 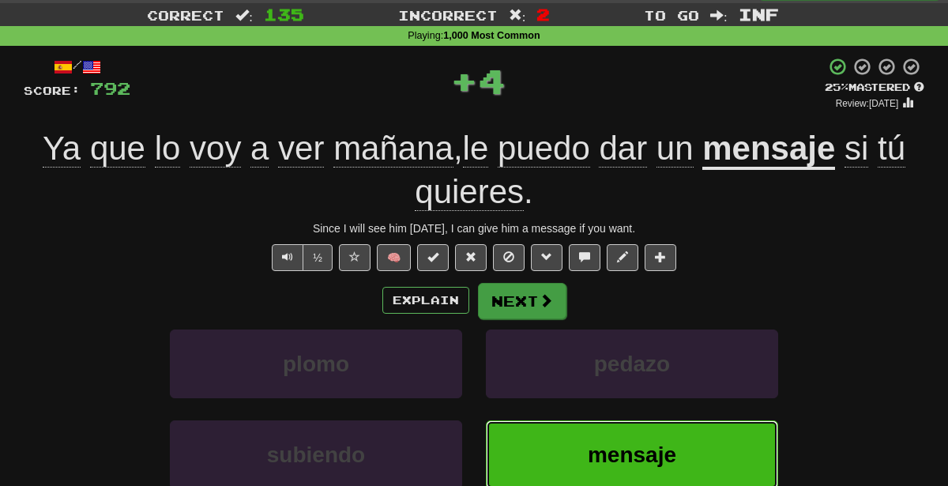 What do you see at coordinates (301, 149) in the screenshot?
I see `span: ver` at bounding box center [301, 149].